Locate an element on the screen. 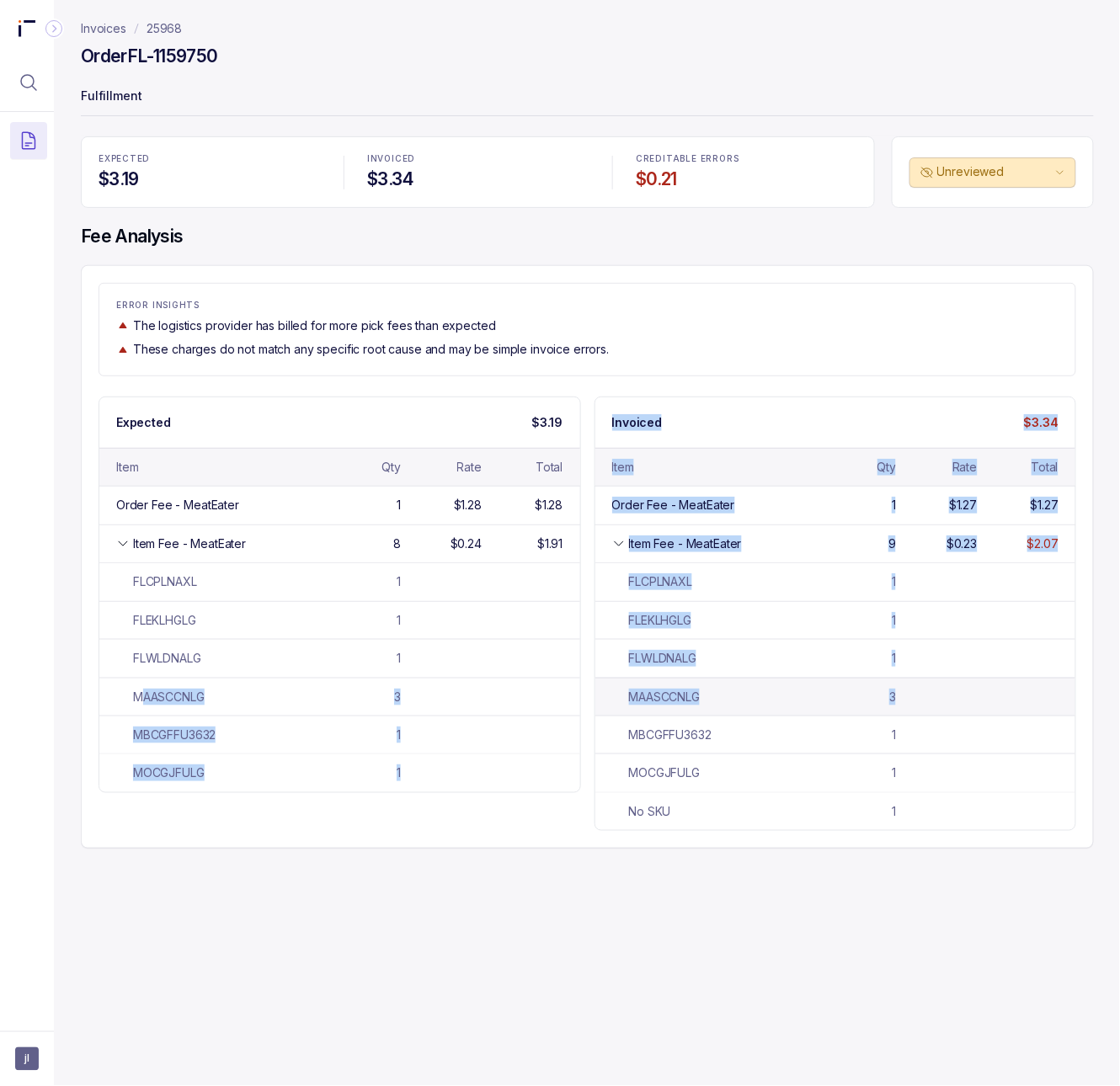 The height and width of the screenshot is (1086, 1120). p: Invoiced is located at coordinates (638, 422).